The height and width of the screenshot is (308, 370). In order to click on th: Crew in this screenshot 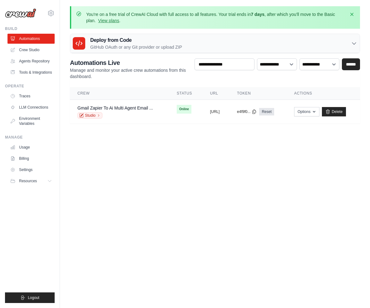, I will do `click(120, 93)`.